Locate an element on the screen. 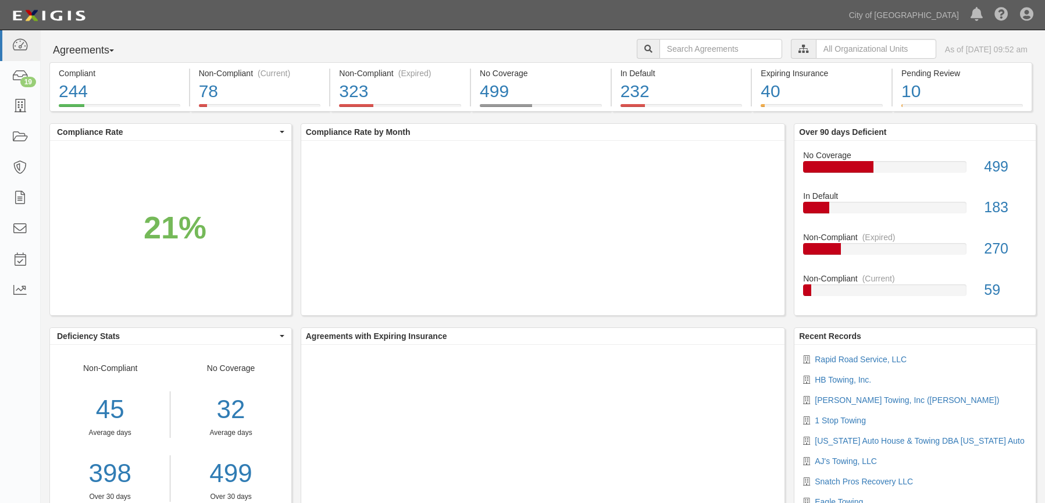  div: 19 is located at coordinates (28, 82).